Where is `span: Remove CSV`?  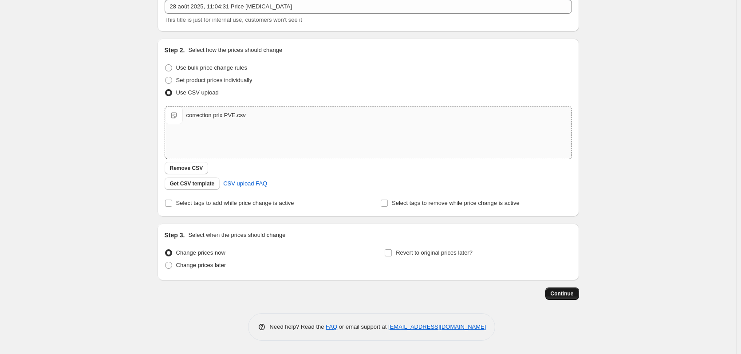
span: Remove CSV is located at coordinates (186, 168).